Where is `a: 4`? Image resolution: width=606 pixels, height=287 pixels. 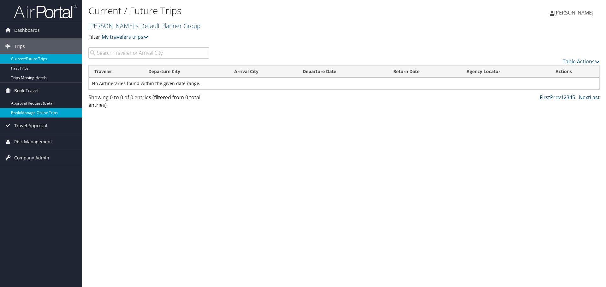
a: 4 is located at coordinates (570, 97).